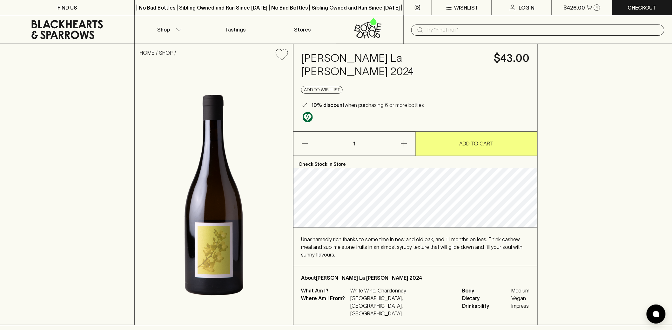  Describe the element at coordinates (412, 247) in the screenshot. I see `span: Unashamedly rich thanks to some time in new and old oak, and 11 months on lees. Think cashew meal...` at that location.